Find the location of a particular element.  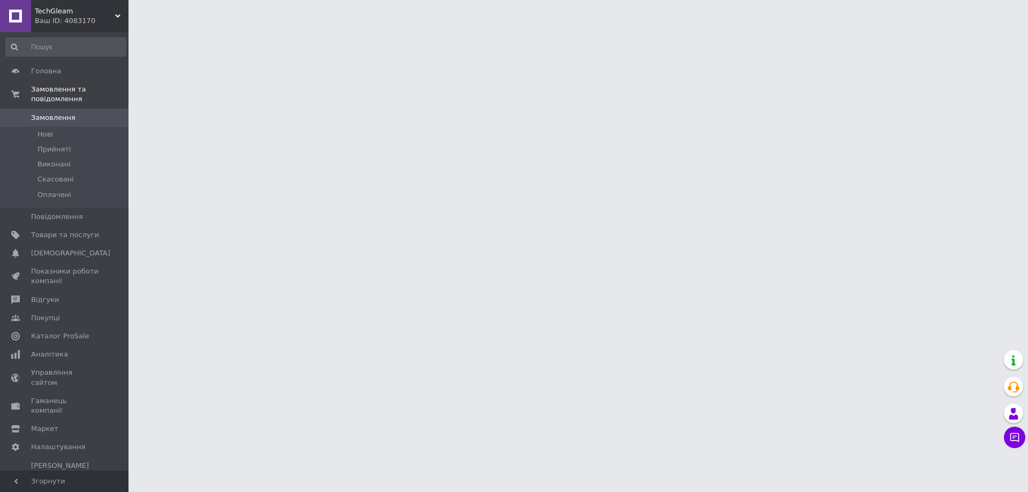

span: Показники роботи компанії is located at coordinates (65, 276).